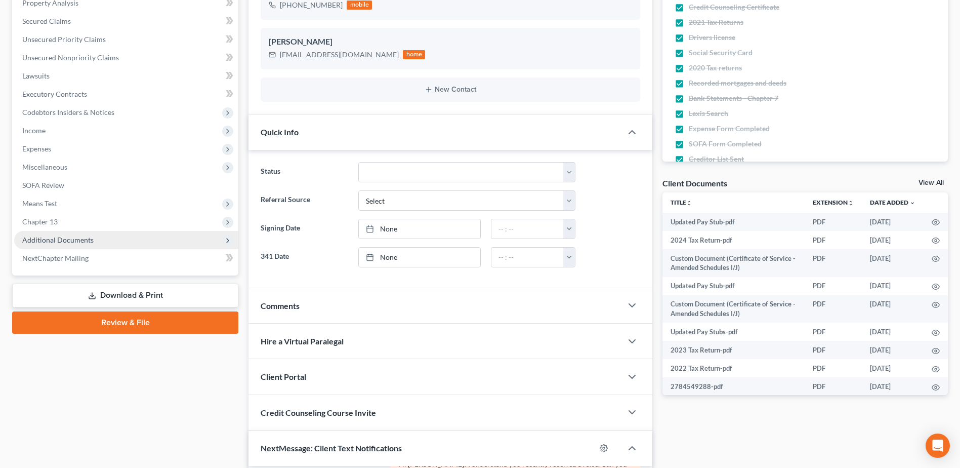  Describe the element at coordinates (331, 447) in the screenshot. I see `span: NextMessage: Client Text Notifications` at that location.